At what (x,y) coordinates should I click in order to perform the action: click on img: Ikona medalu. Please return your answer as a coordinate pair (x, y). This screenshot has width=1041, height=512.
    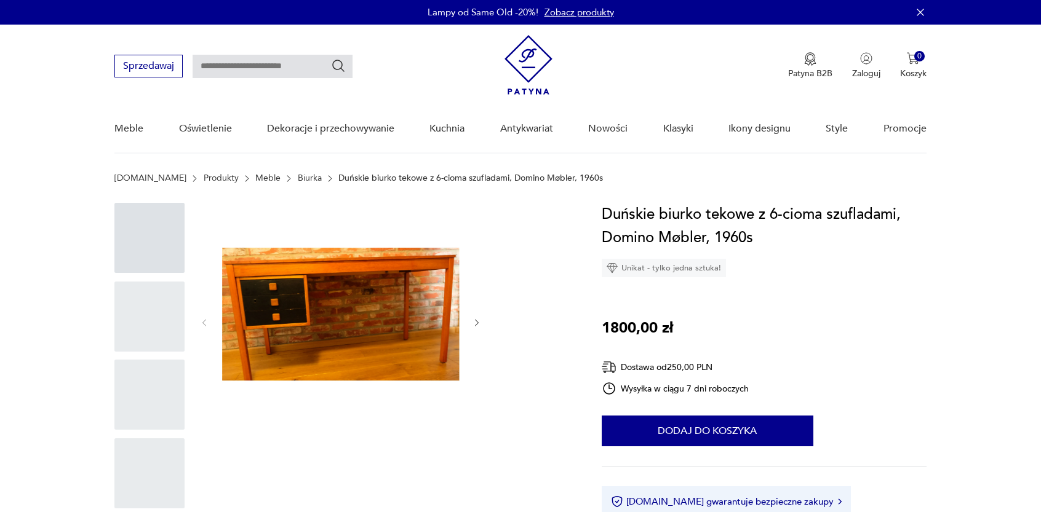
    Looking at the image, I should click on (810, 59).